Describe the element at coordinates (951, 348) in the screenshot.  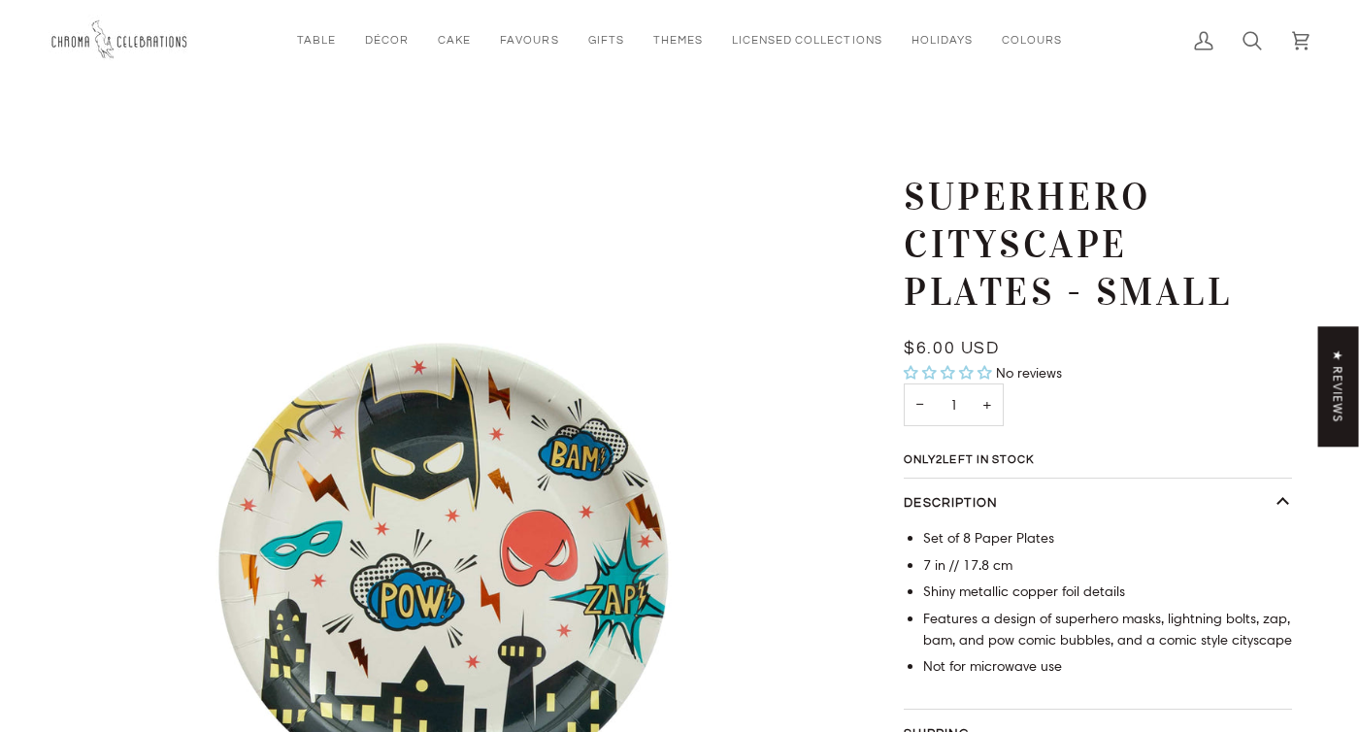
I see `span: $6.00 USD` at that location.